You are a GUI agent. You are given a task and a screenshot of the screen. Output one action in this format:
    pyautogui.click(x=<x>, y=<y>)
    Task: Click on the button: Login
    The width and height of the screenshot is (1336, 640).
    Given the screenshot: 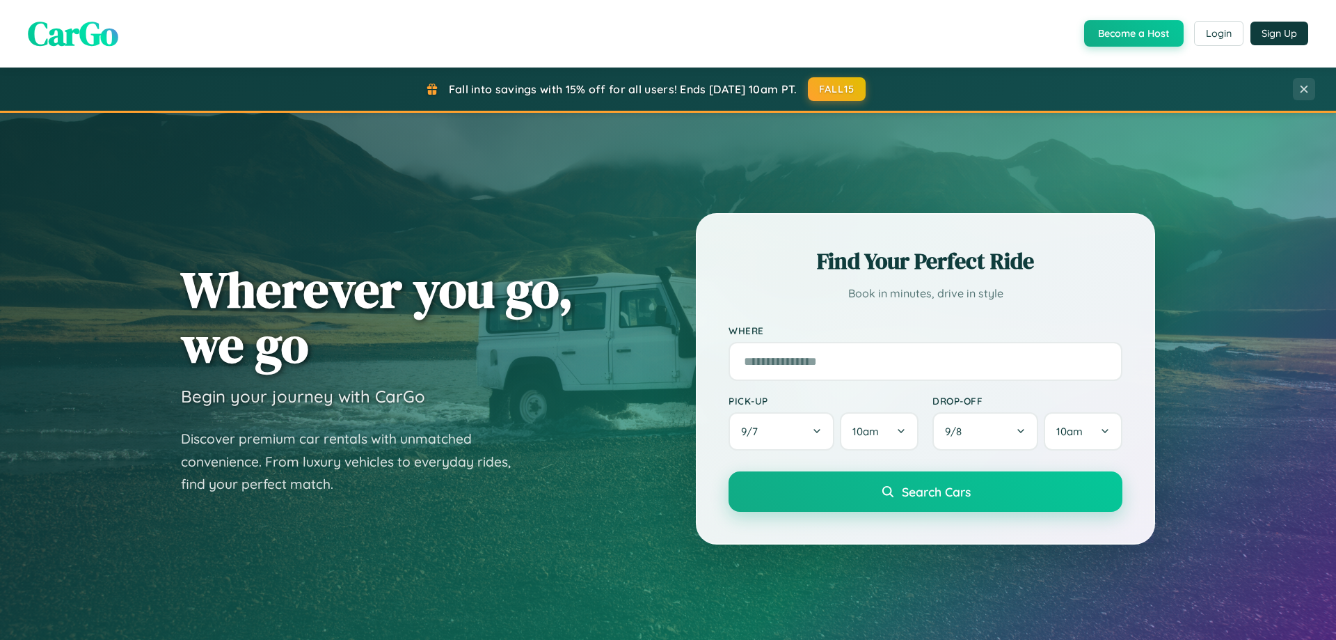 What is the action you would take?
    pyautogui.click(x=1219, y=33)
    